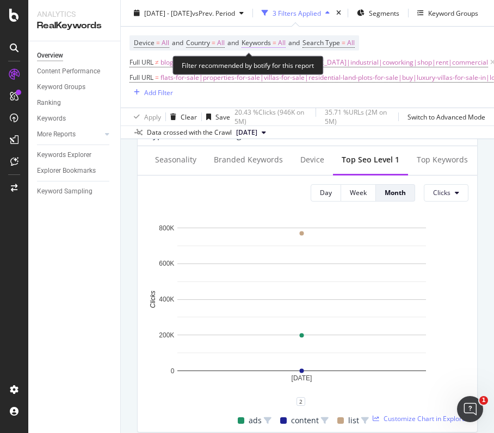 The image size is (494, 433). I want to click on div: Day, so click(326, 192).